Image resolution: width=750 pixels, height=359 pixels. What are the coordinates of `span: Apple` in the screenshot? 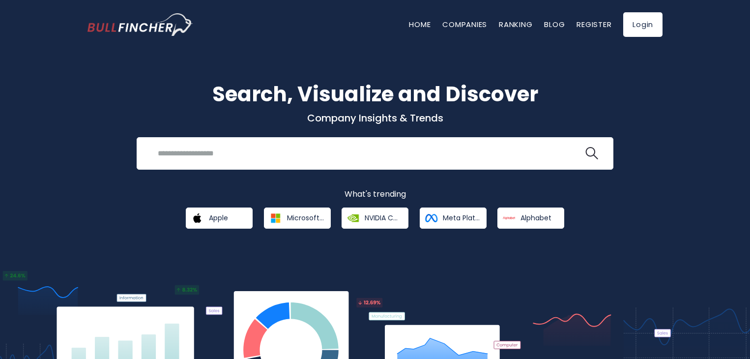 It's located at (218, 218).